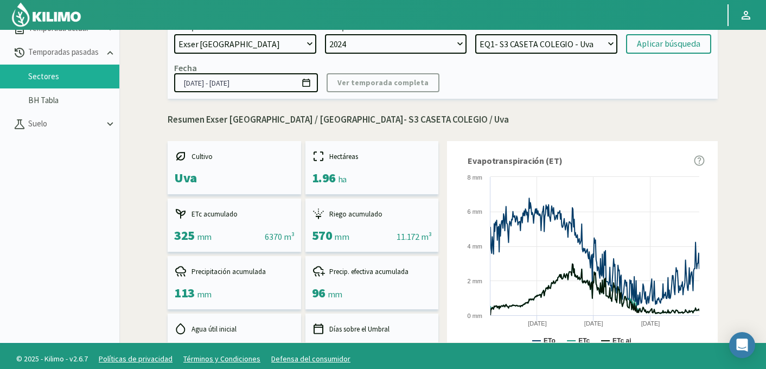  Describe the element at coordinates (318, 292) in the screenshot. I see `span: 96` at that location.